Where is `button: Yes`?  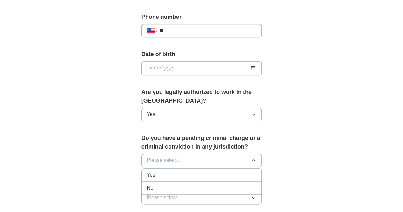
button: Yes is located at coordinates (202, 114).